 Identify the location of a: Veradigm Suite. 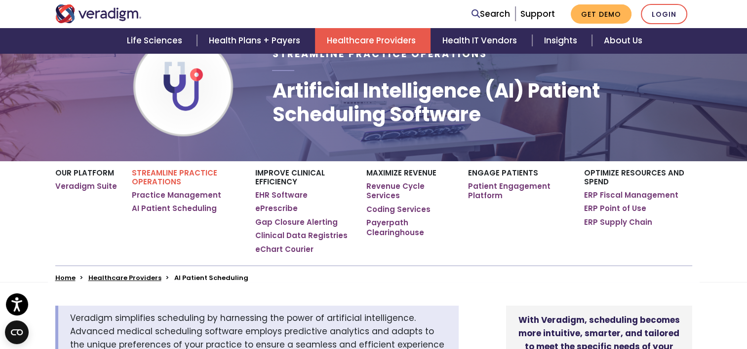
(86, 187).